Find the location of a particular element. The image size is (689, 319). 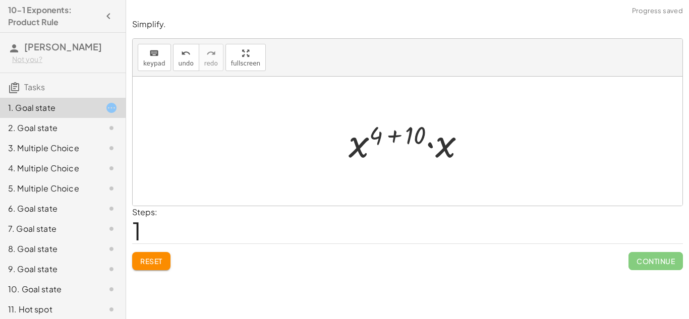

span: Progress saved is located at coordinates (657, 11).